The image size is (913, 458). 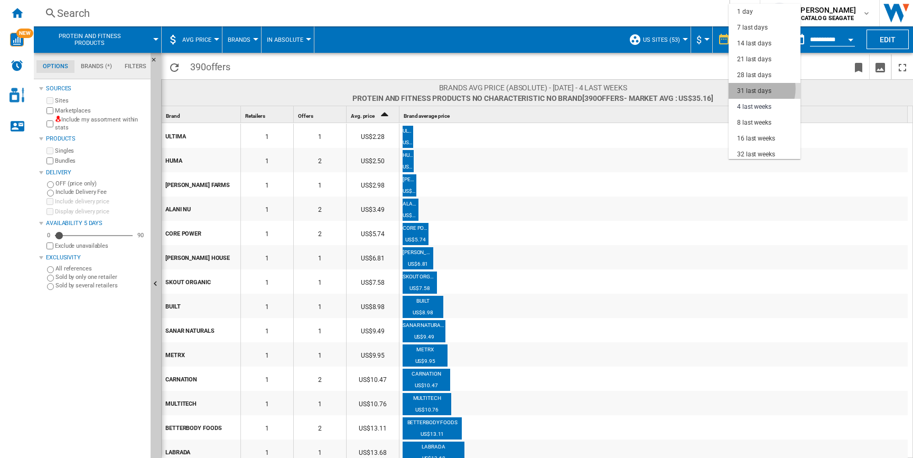 I want to click on div: 28 last days, so click(x=754, y=75).